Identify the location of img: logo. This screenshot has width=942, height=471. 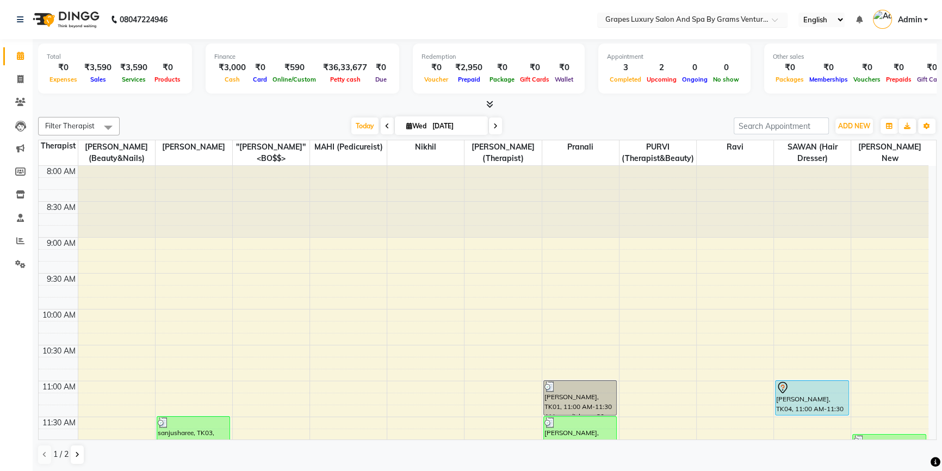
(65, 20).